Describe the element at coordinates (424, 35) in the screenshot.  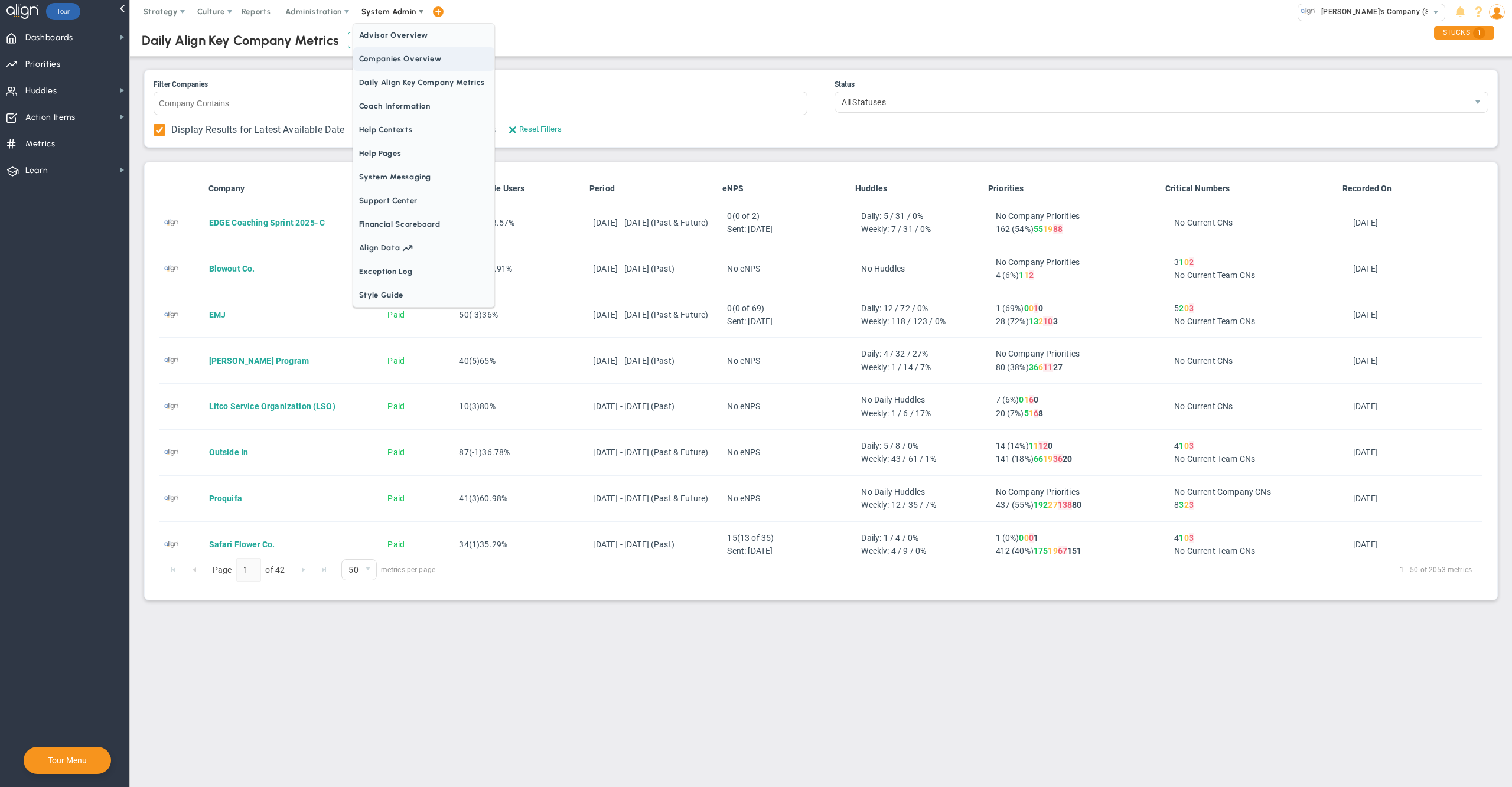
I see `span: Advisor Overview` at that location.